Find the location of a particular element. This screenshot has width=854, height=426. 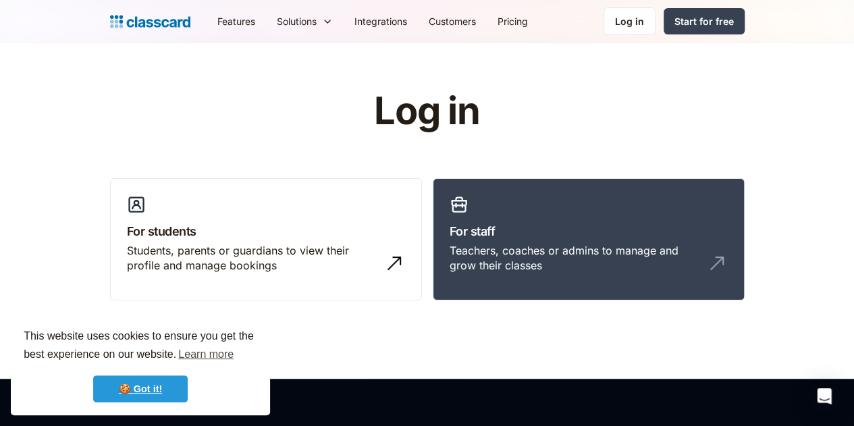

a: dismiss cookie message is located at coordinates (140, 389).